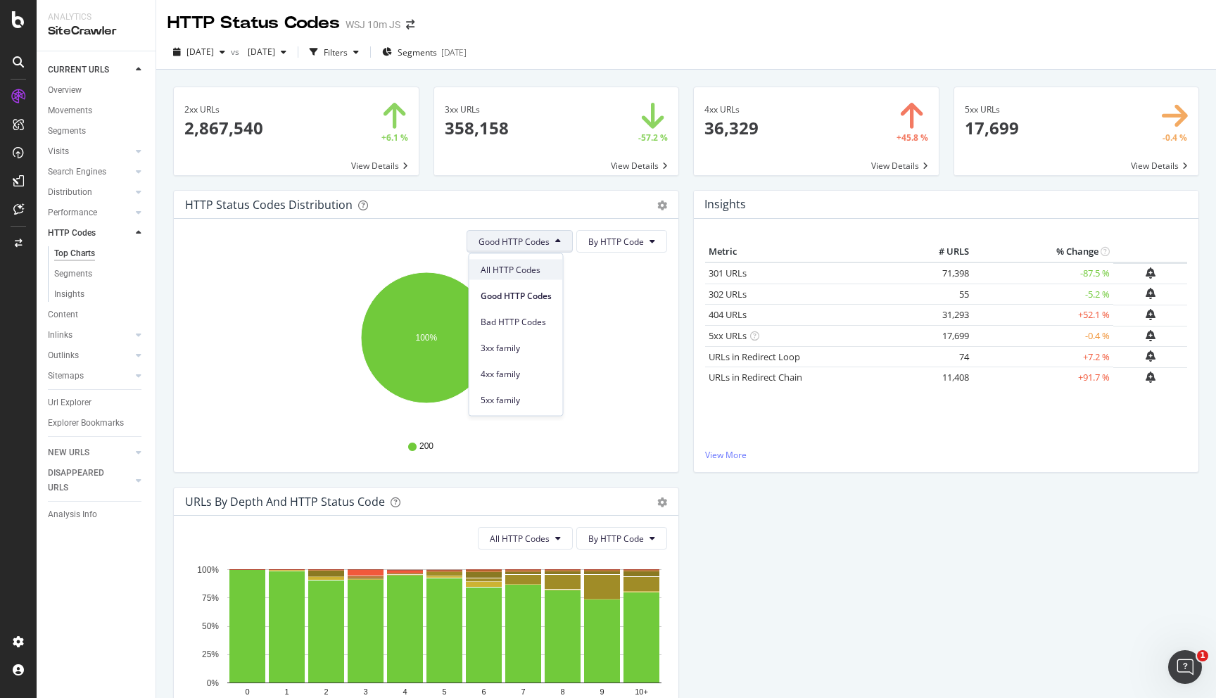 The image size is (1216, 698). What do you see at coordinates (86, 423) in the screenshot?
I see `div: Explorer Bookmarks` at bounding box center [86, 423].